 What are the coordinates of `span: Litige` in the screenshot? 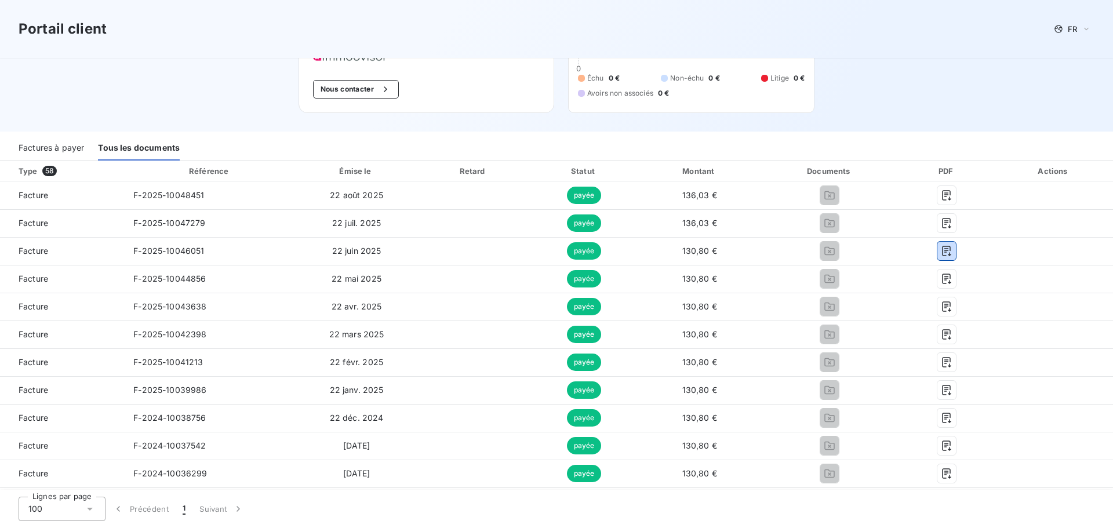 It's located at (780, 78).